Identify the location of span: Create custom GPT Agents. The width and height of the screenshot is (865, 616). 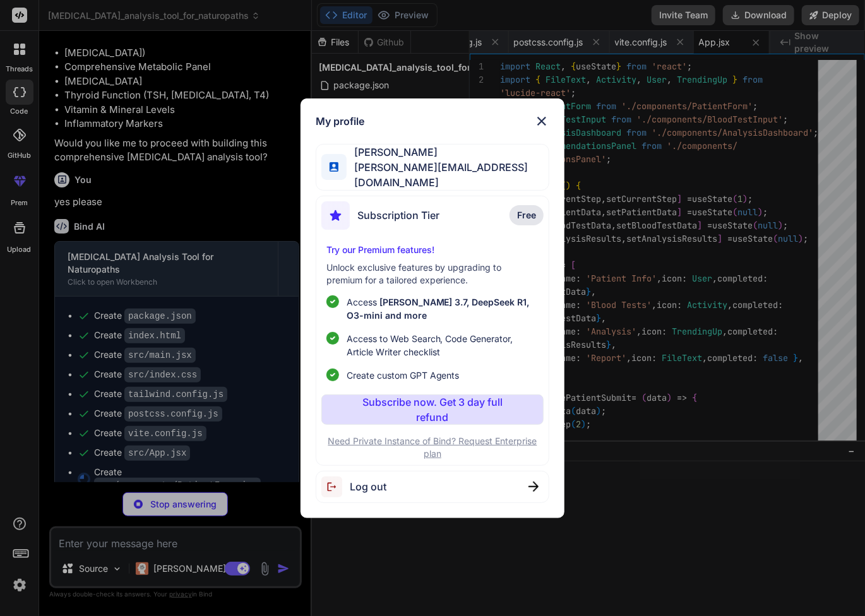
(403, 375).